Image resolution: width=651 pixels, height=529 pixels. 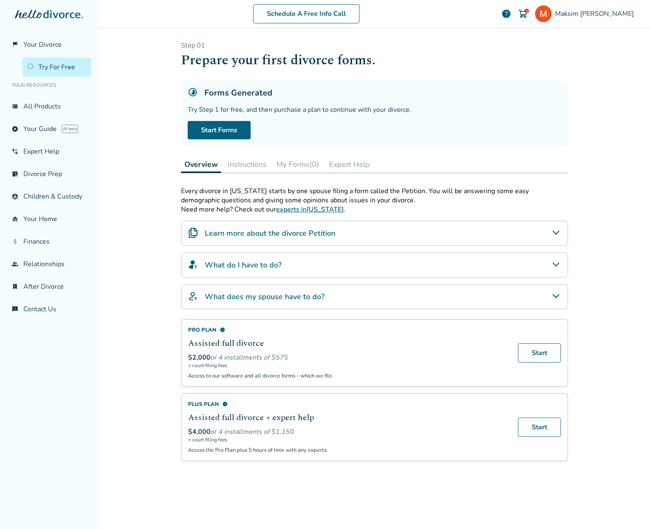 What do you see at coordinates (298, 164) in the screenshot?
I see `button: My Forms(0)` at bounding box center [298, 164].